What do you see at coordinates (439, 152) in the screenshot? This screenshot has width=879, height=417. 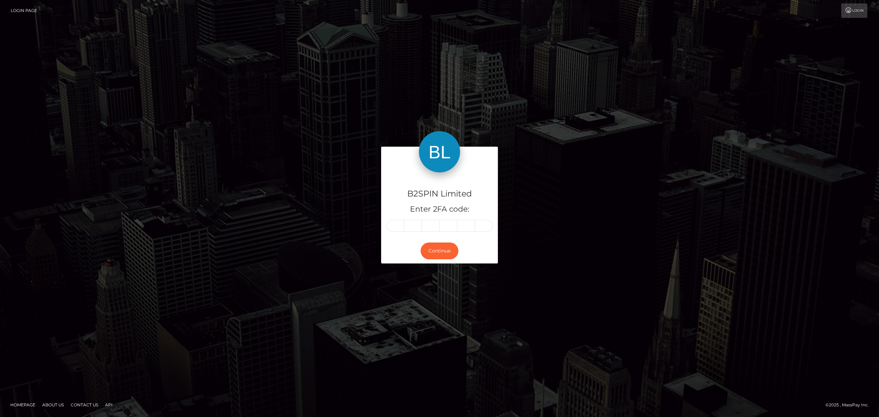 I see `img: B2SPIN Limited` at bounding box center [439, 152].